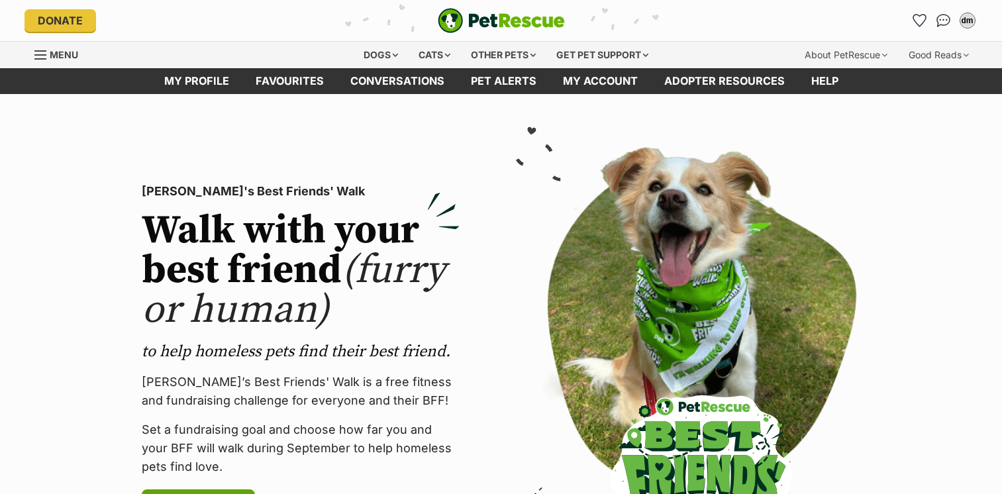 This screenshot has width=1002, height=494. What do you see at coordinates (501, 21) in the screenshot?
I see `img: logo-e224e6f780fb5917bec1dbf3a21bbac754714ae5b6737aabdf751b685950b380.svg` at bounding box center [501, 21].